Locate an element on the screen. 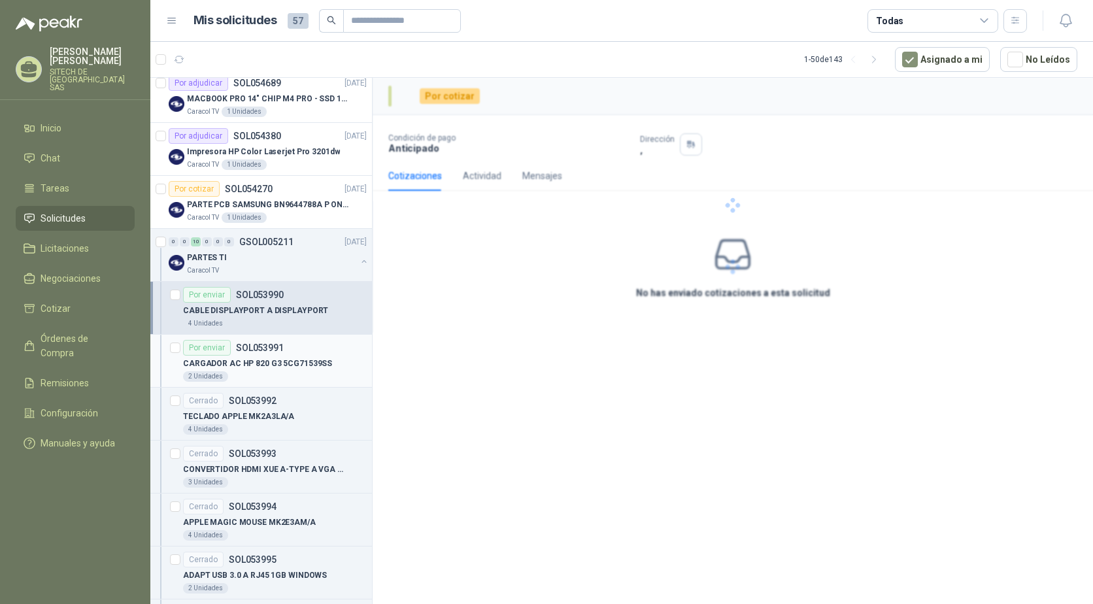  span: Negociaciones is located at coordinates (71, 278).